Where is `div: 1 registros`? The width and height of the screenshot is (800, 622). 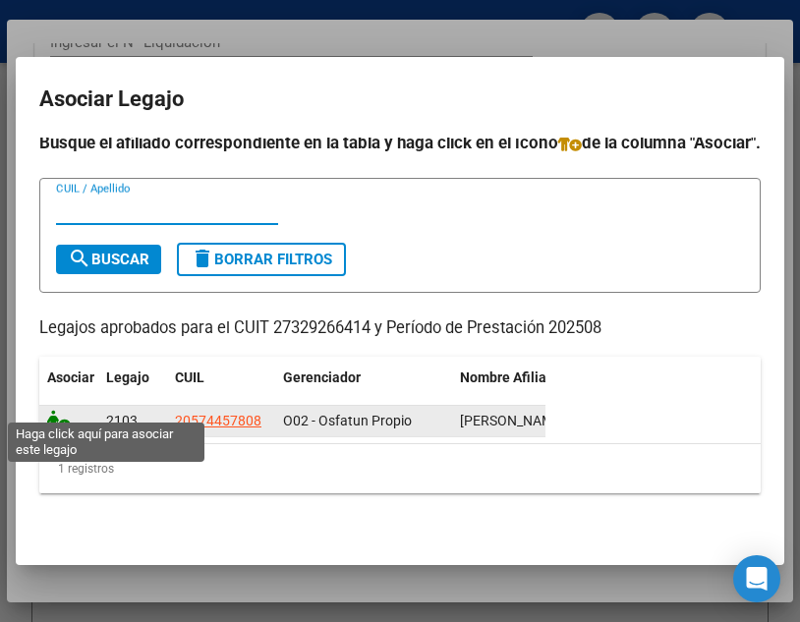
div: 1 registros is located at coordinates (400, 469).